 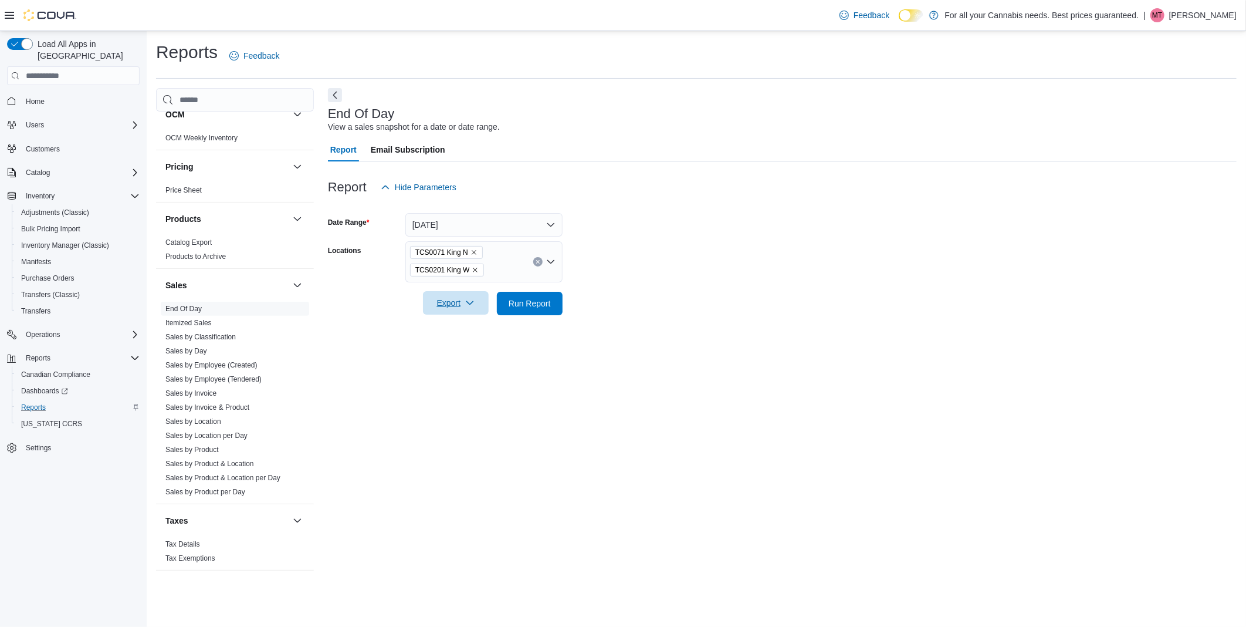 What do you see at coordinates (254, 56) in the screenshot?
I see `a: Feedback` at bounding box center [254, 56].